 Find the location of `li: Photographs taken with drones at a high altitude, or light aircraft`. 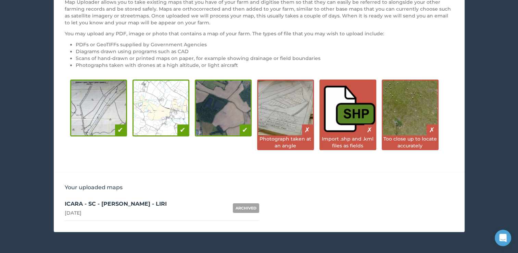

li: Photographs taken with drones at a high altitude, or light aircraft is located at coordinates (265, 65).